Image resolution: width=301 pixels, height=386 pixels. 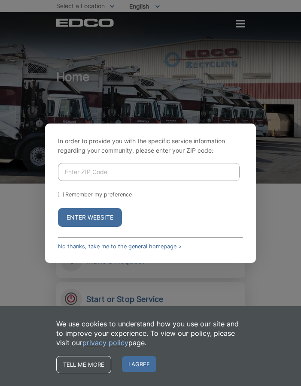 I want to click on button: Enter Website, so click(x=90, y=217).